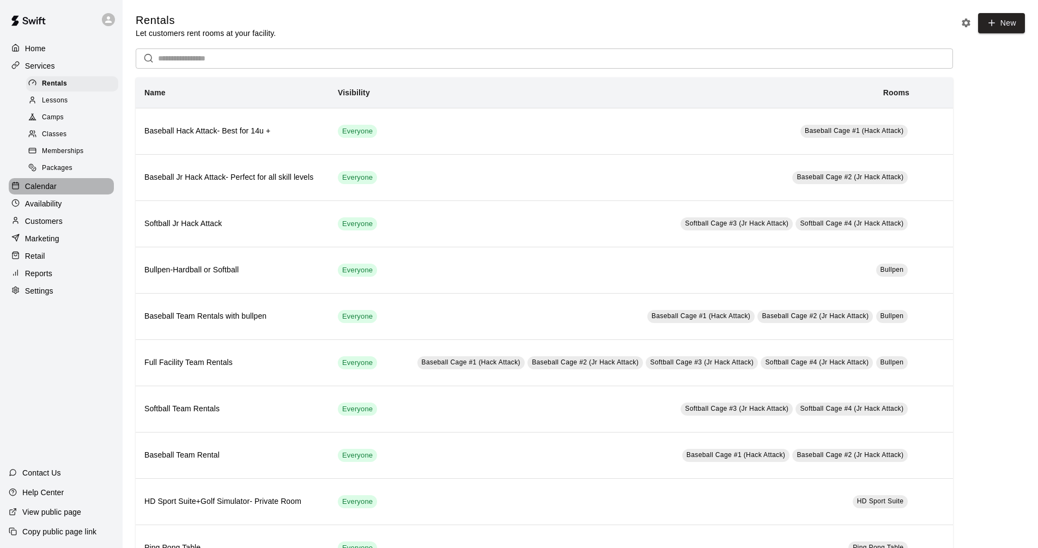 The height and width of the screenshot is (548, 1038). Describe the element at coordinates (61, 66) in the screenshot. I see `div: Services` at that location.